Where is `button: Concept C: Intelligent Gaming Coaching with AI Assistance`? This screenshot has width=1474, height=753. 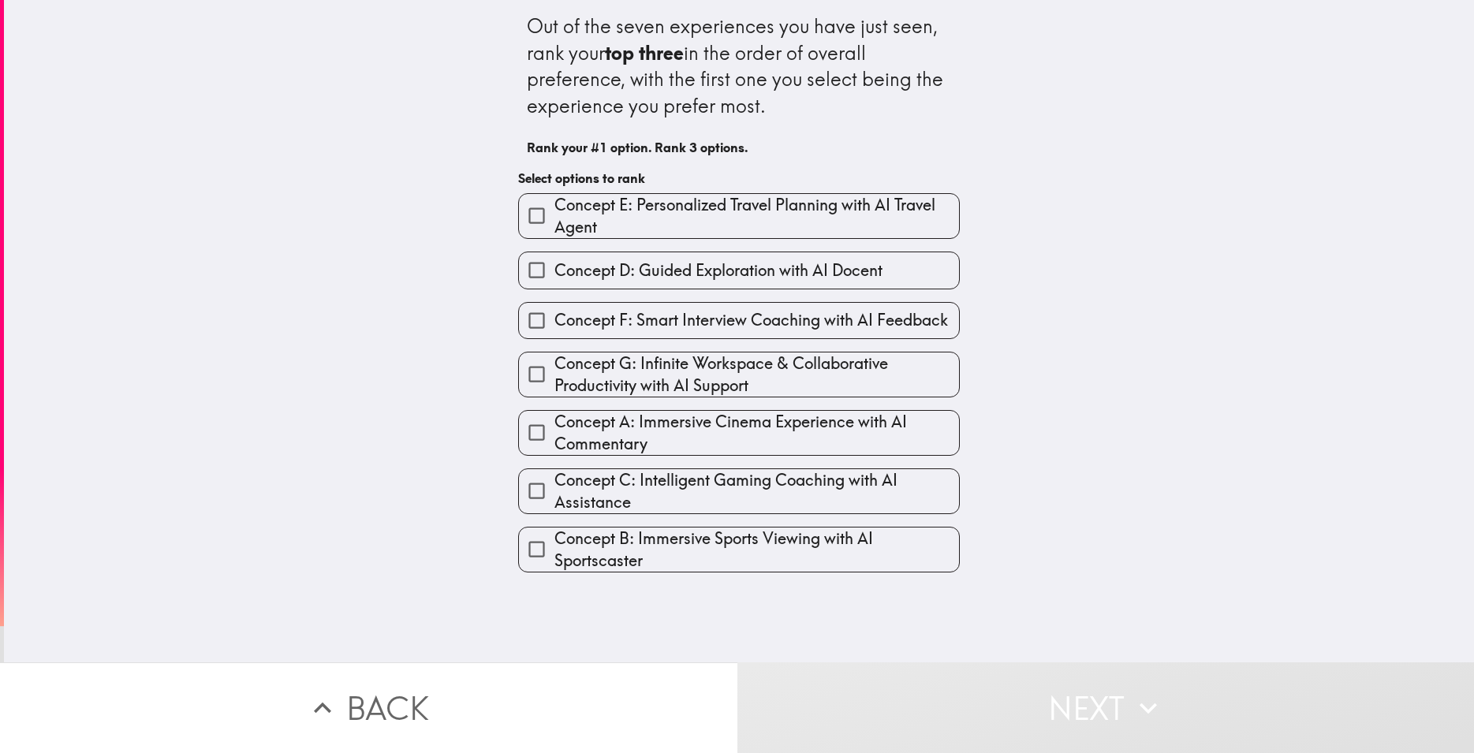
button: Concept C: Intelligent Gaming Coaching with AI Assistance is located at coordinates (739, 491).